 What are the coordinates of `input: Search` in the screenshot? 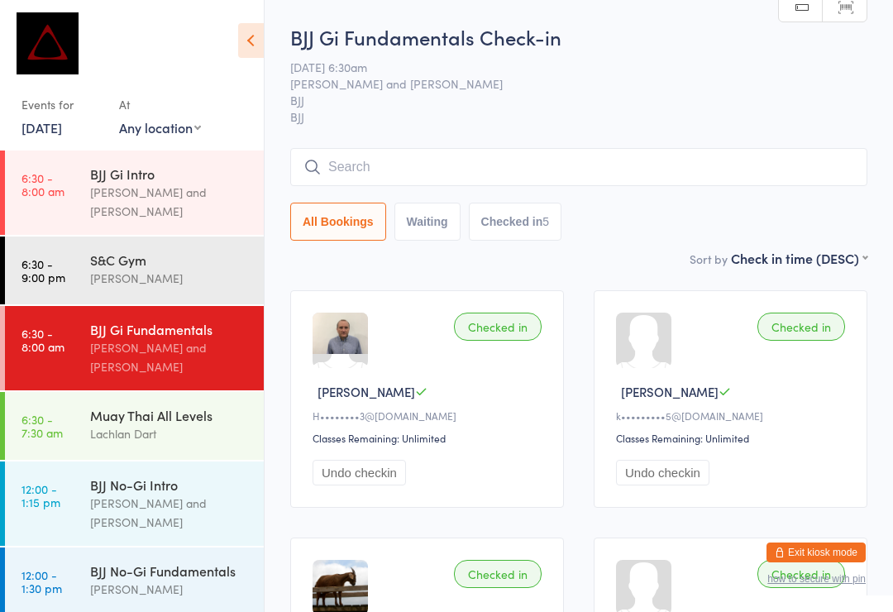 It's located at (579, 167).